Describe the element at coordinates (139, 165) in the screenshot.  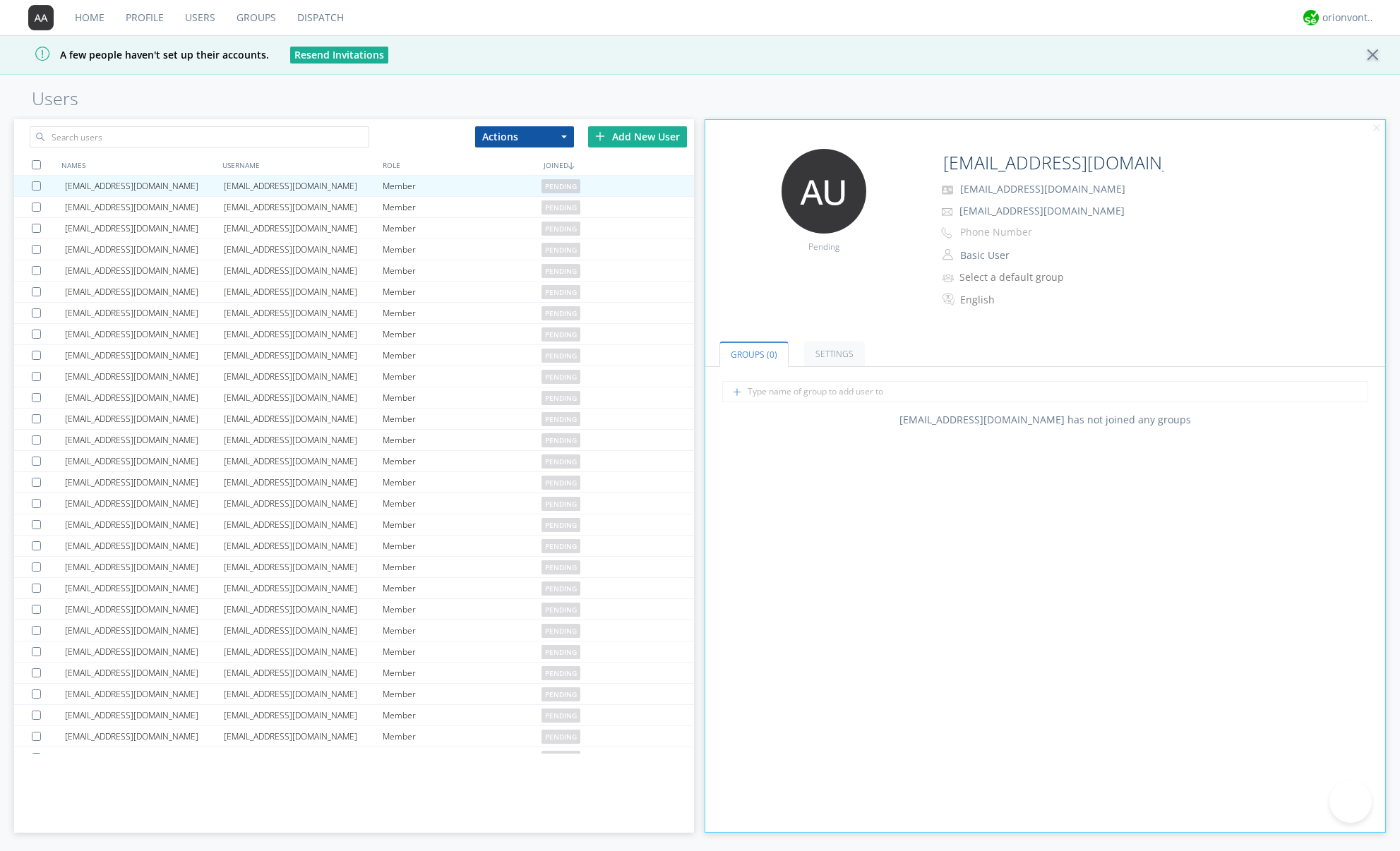
I see `div: NAMES` at that location.